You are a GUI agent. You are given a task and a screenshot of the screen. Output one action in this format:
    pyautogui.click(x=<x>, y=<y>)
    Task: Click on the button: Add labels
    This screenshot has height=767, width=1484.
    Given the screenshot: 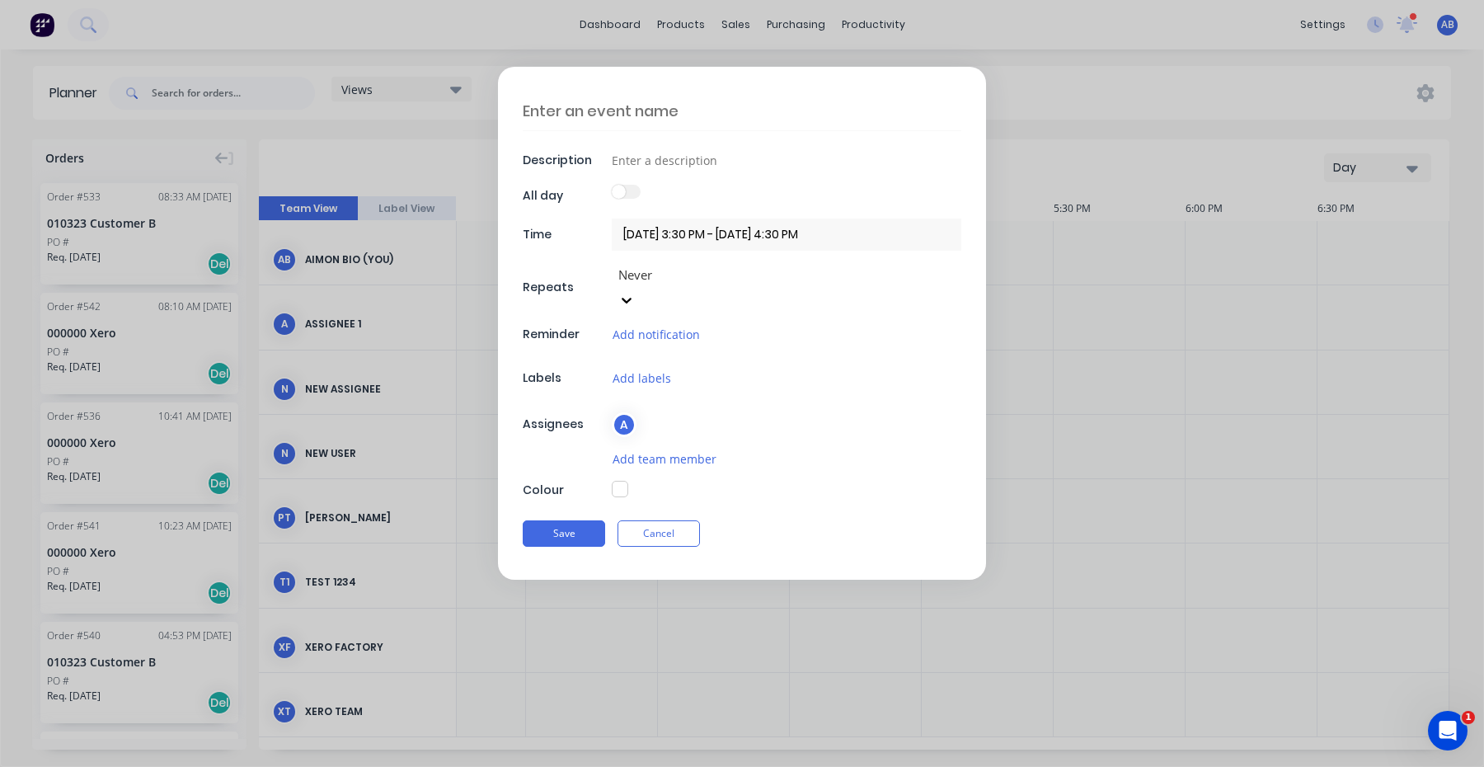 What is the action you would take?
    pyautogui.click(x=642, y=378)
    